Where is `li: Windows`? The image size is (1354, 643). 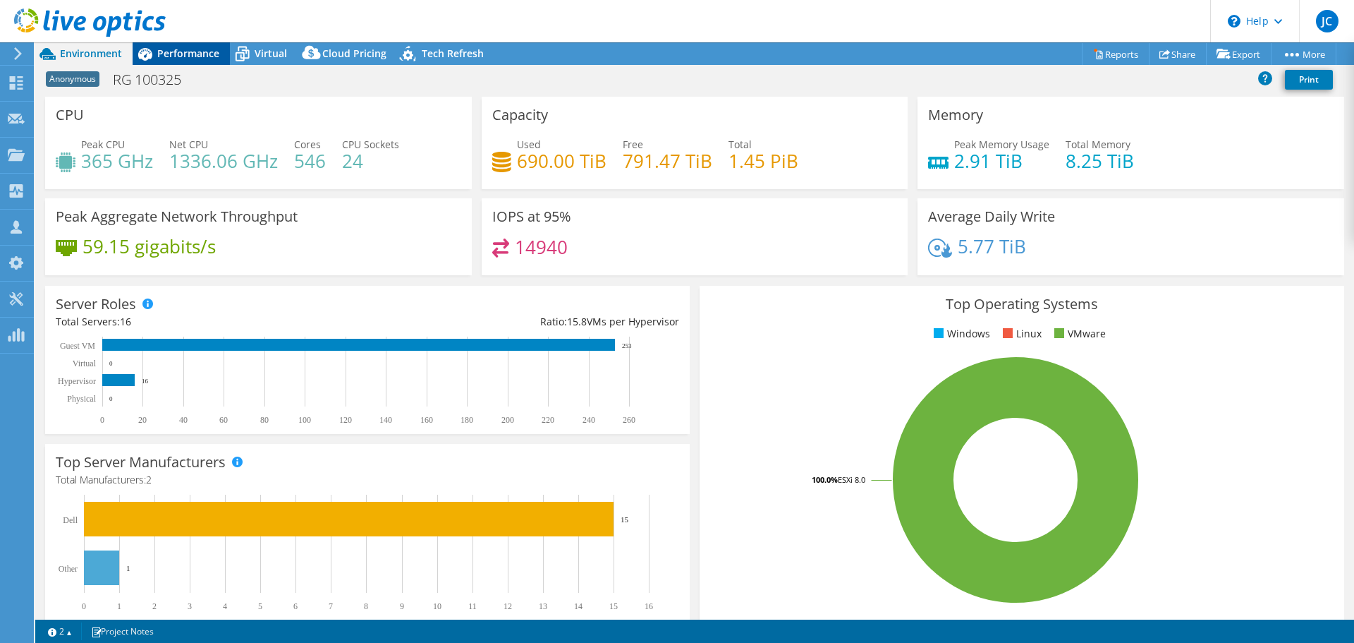
li: Windows is located at coordinates (960, 334).